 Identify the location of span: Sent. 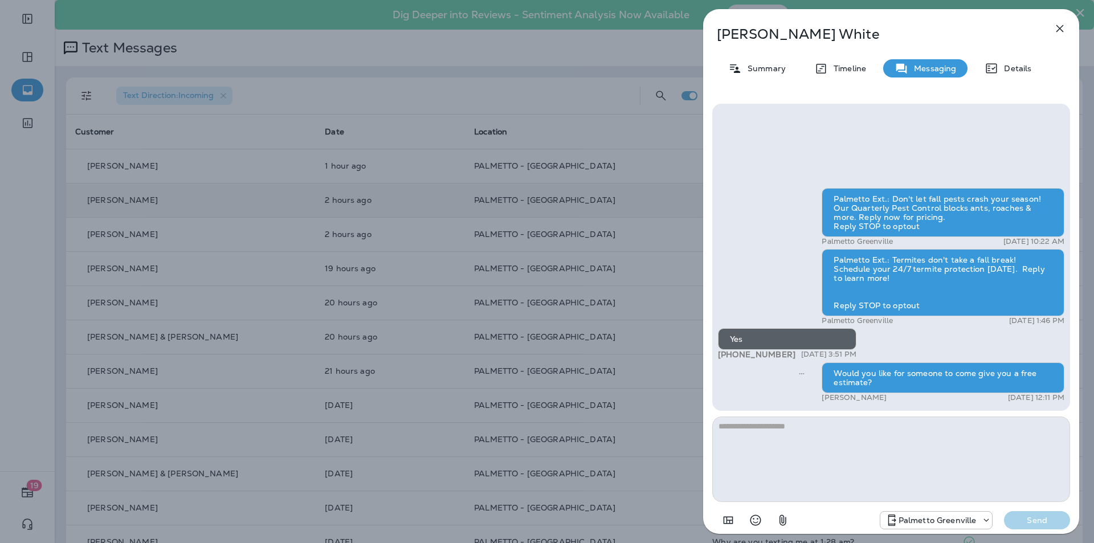
(801, 372).